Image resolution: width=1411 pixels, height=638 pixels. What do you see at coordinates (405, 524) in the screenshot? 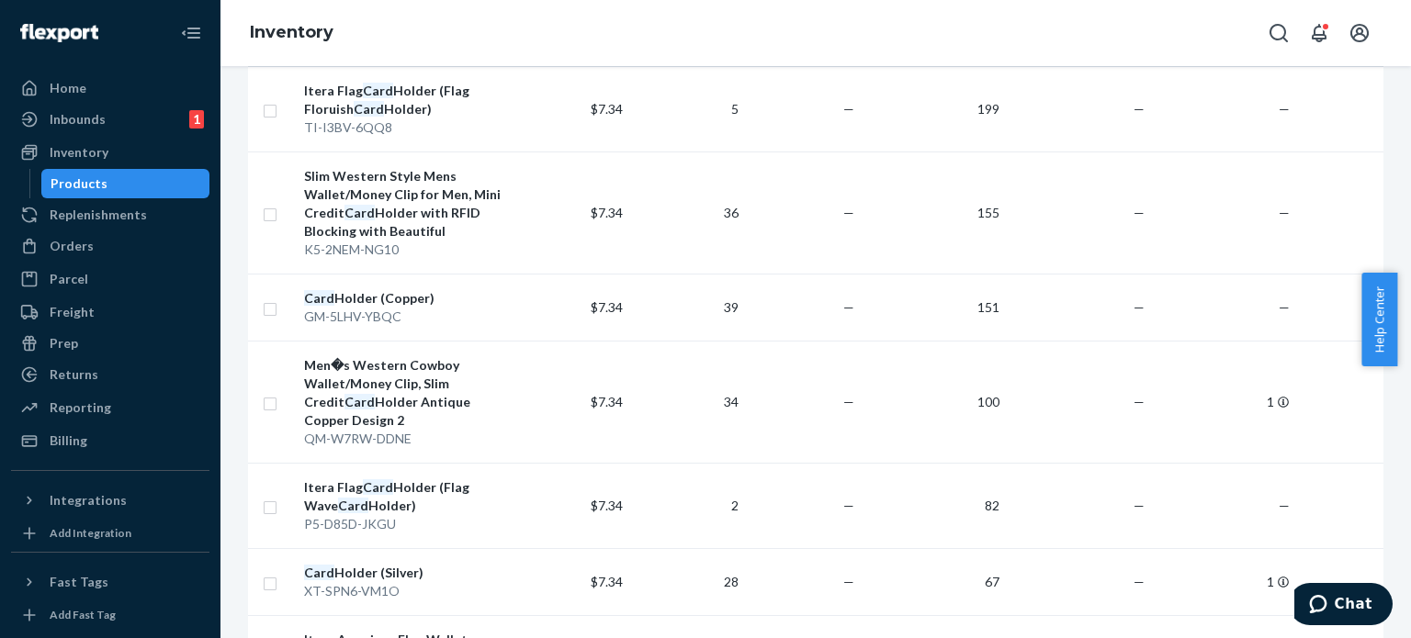
I see `div: P5-D85D-JKGU` at bounding box center [405, 524].